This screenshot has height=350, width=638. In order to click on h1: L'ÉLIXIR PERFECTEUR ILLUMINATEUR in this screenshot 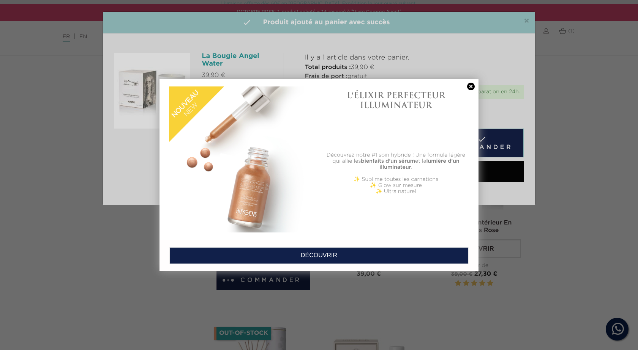, I will do `click(396, 100)`.